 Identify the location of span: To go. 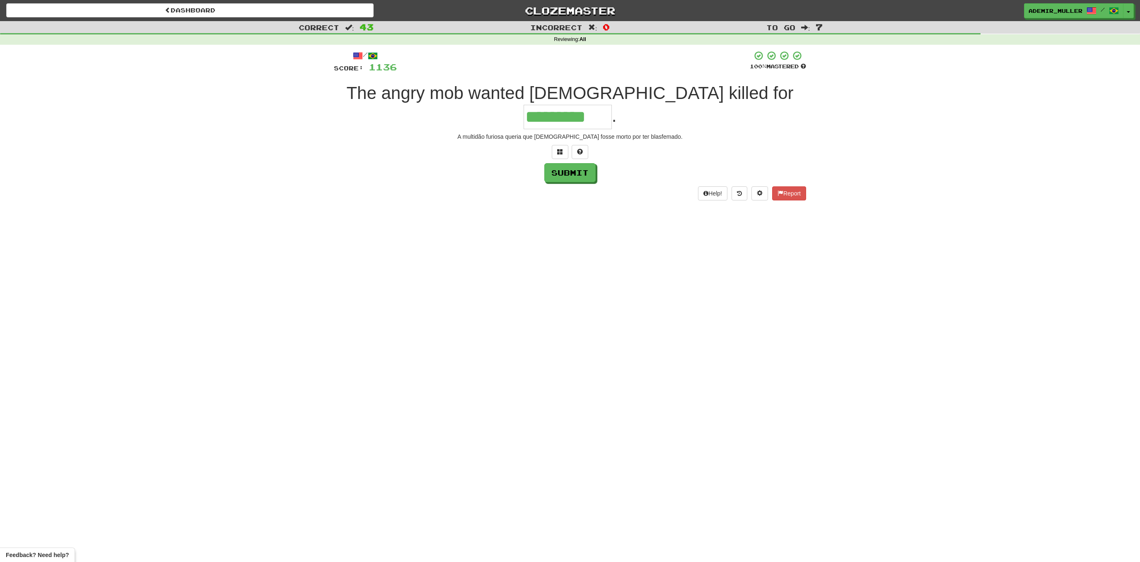
(781, 27).